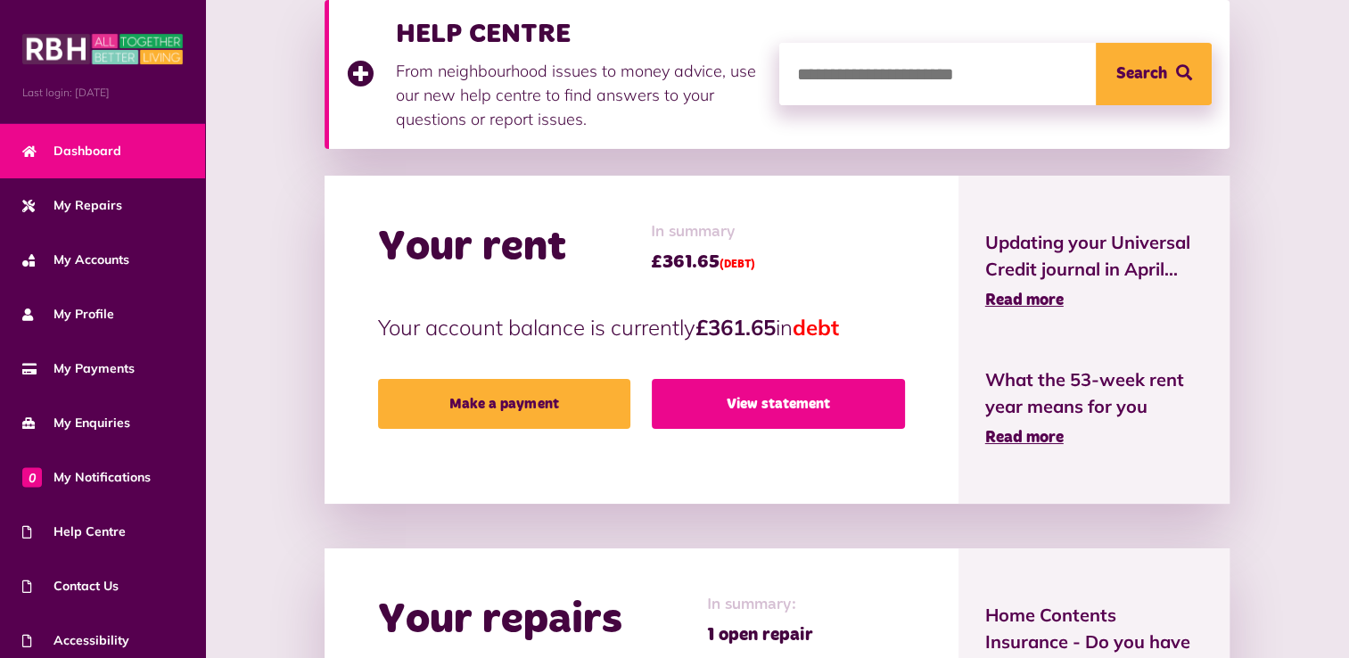  Describe the element at coordinates (641, 327) in the screenshot. I see `p: Your account balance is currently in` at that location.